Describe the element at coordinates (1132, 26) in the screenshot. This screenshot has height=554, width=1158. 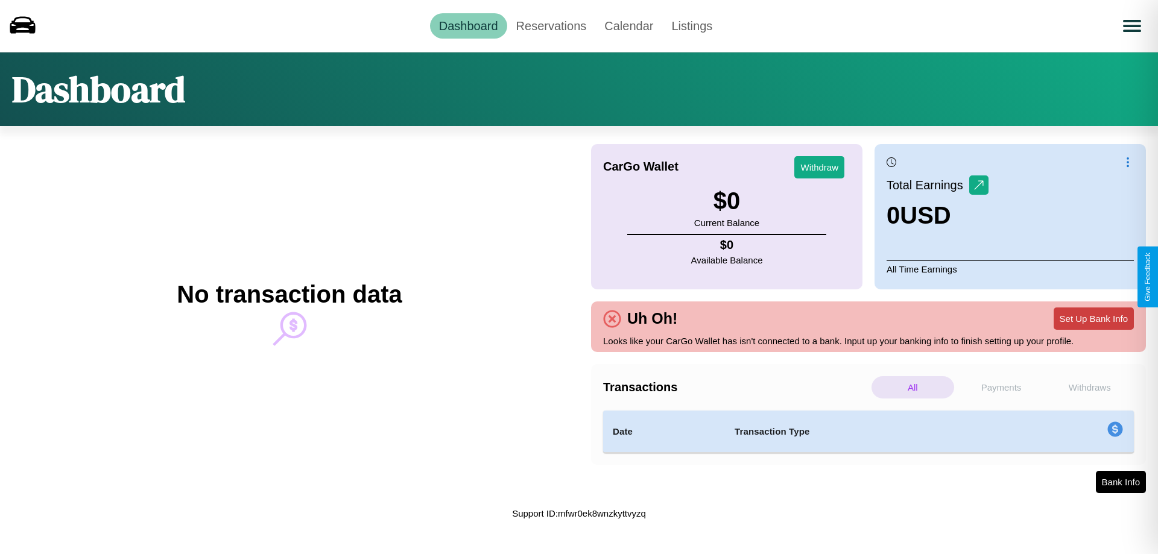
I see `button: Open menu` at that location.